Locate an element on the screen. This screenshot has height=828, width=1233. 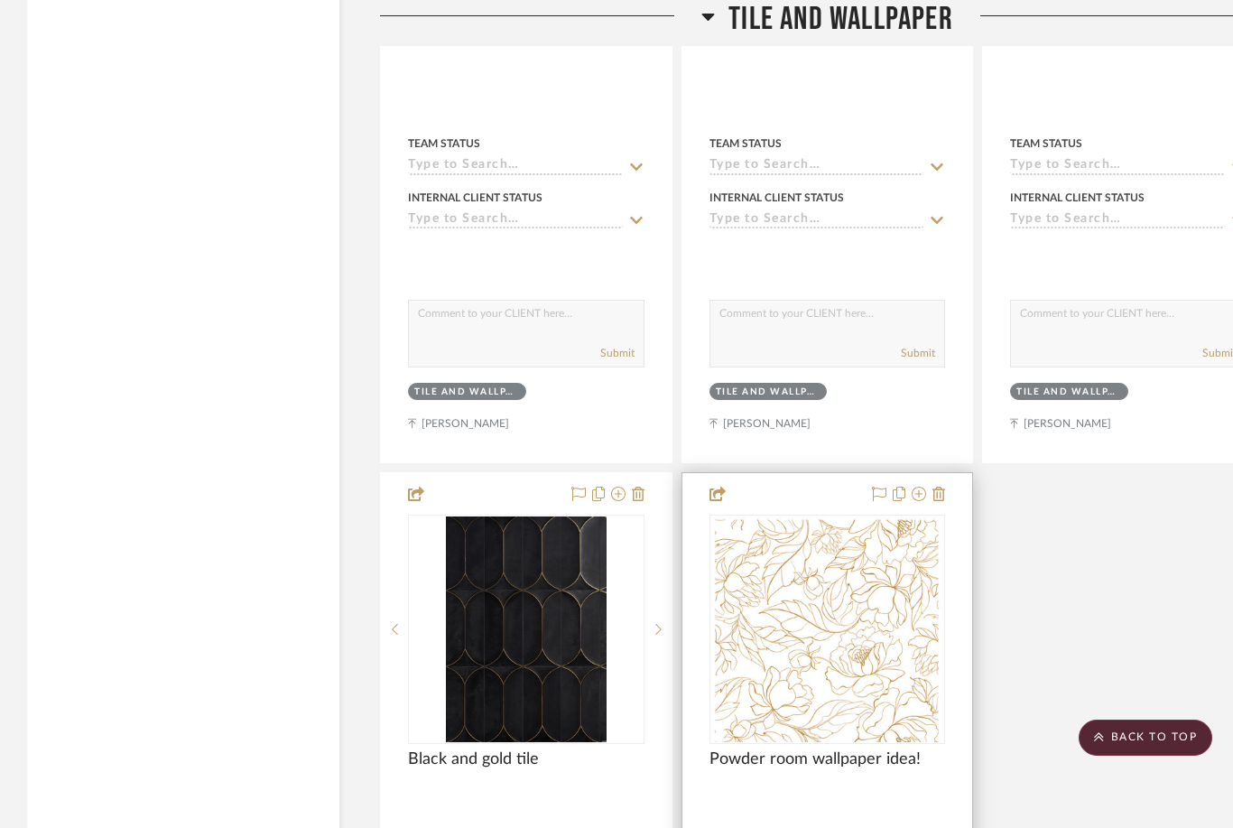
scroll-to-top-button: BACK TO TOP is located at coordinates (1146, 738).